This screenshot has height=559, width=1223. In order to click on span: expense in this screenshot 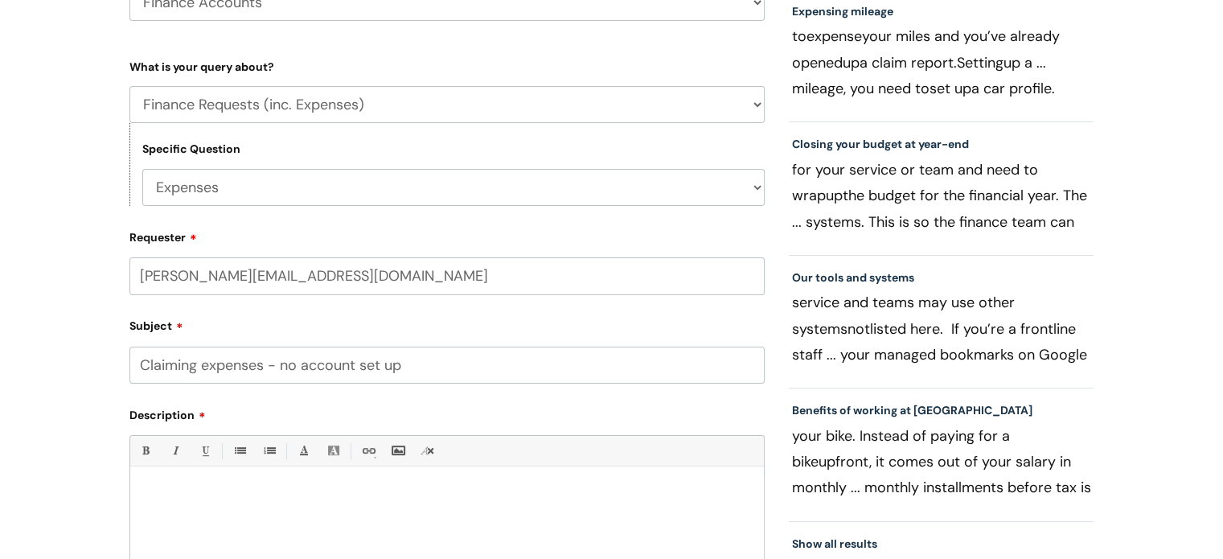, I will do `click(834, 36)`.